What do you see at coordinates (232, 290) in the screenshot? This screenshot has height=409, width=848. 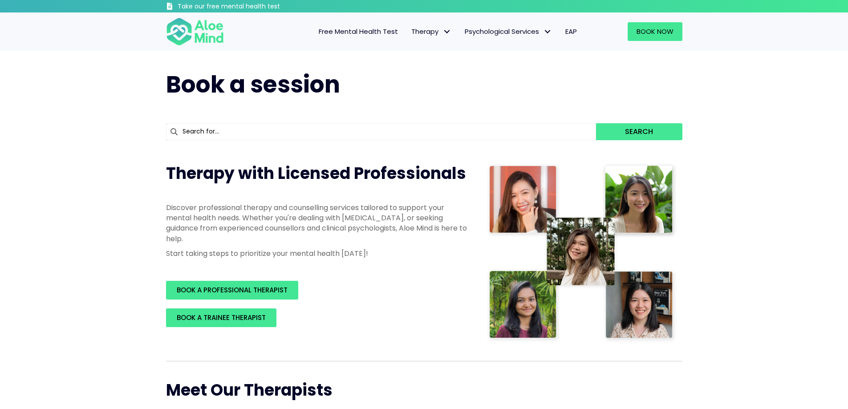 I see `span: BOOK A PROFESSIONAL THERAPIST` at bounding box center [232, 290].